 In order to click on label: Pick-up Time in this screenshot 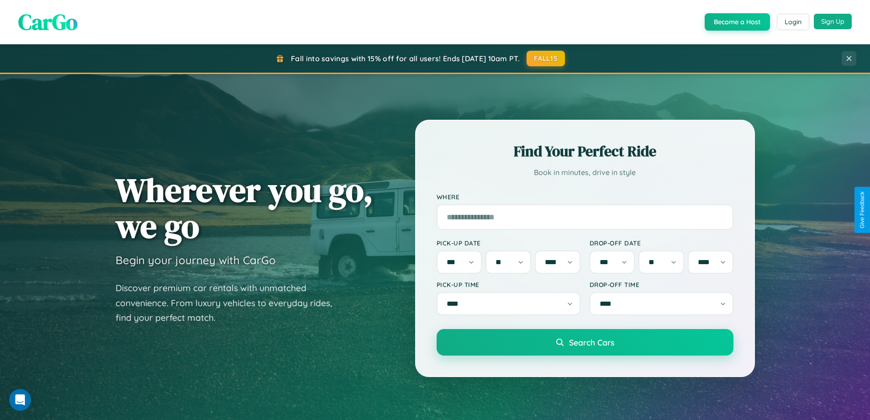, I will do `click(508, 284)`.